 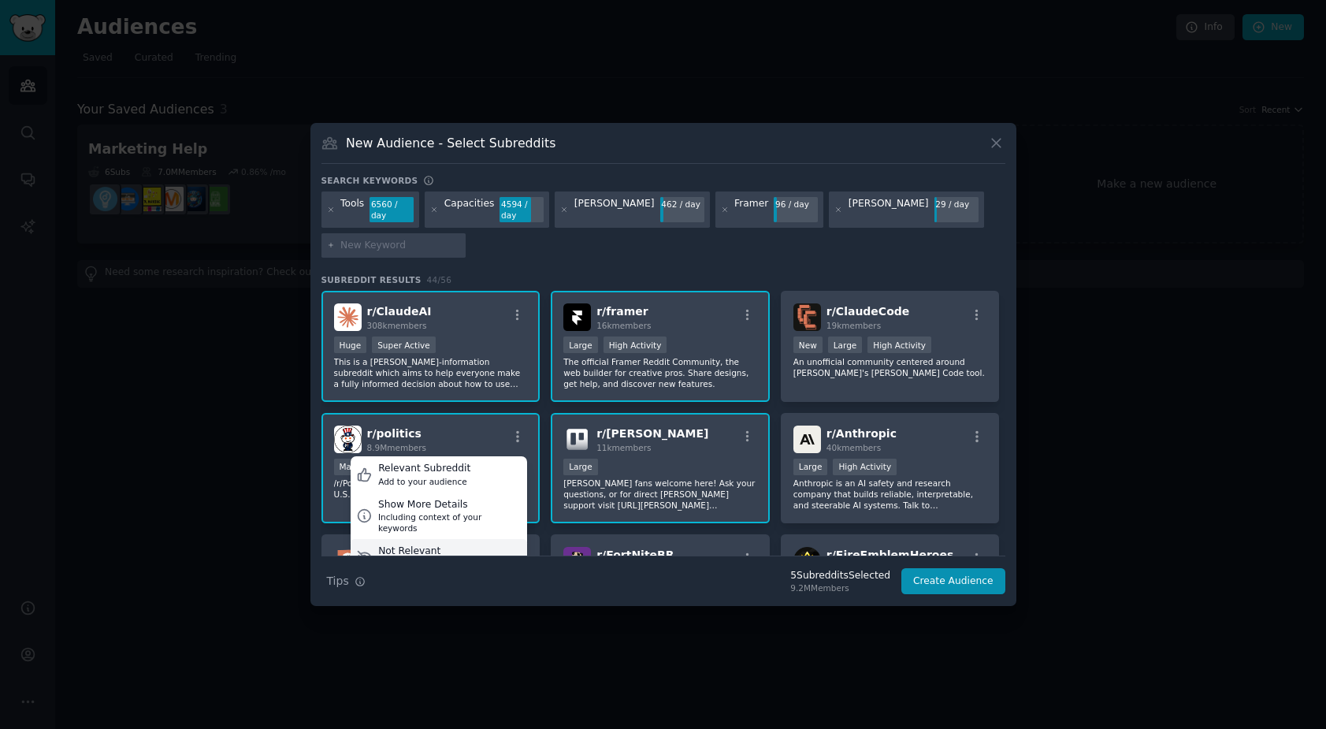 What do you see at coordinates (807, 560) in the screenshot?
I see `img: FireEmblemHeroes` at bounding box center [807, 560].